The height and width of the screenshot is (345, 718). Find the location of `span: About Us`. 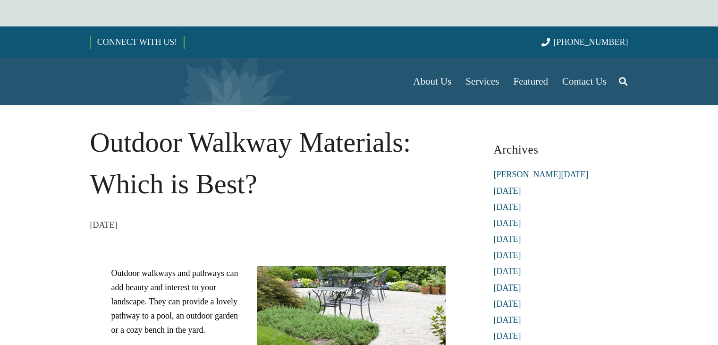

span: About Us is located at coordinates (432, 81).